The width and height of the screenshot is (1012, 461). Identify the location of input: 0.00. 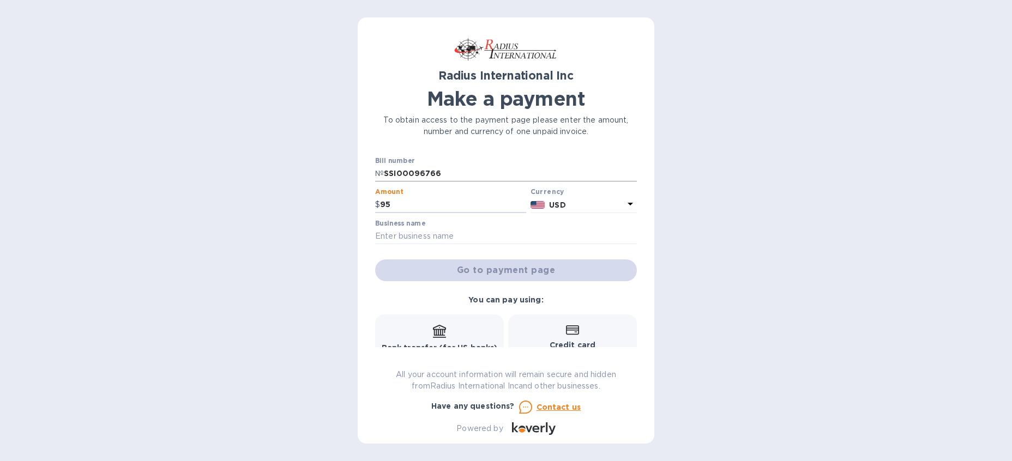
(453, 205).